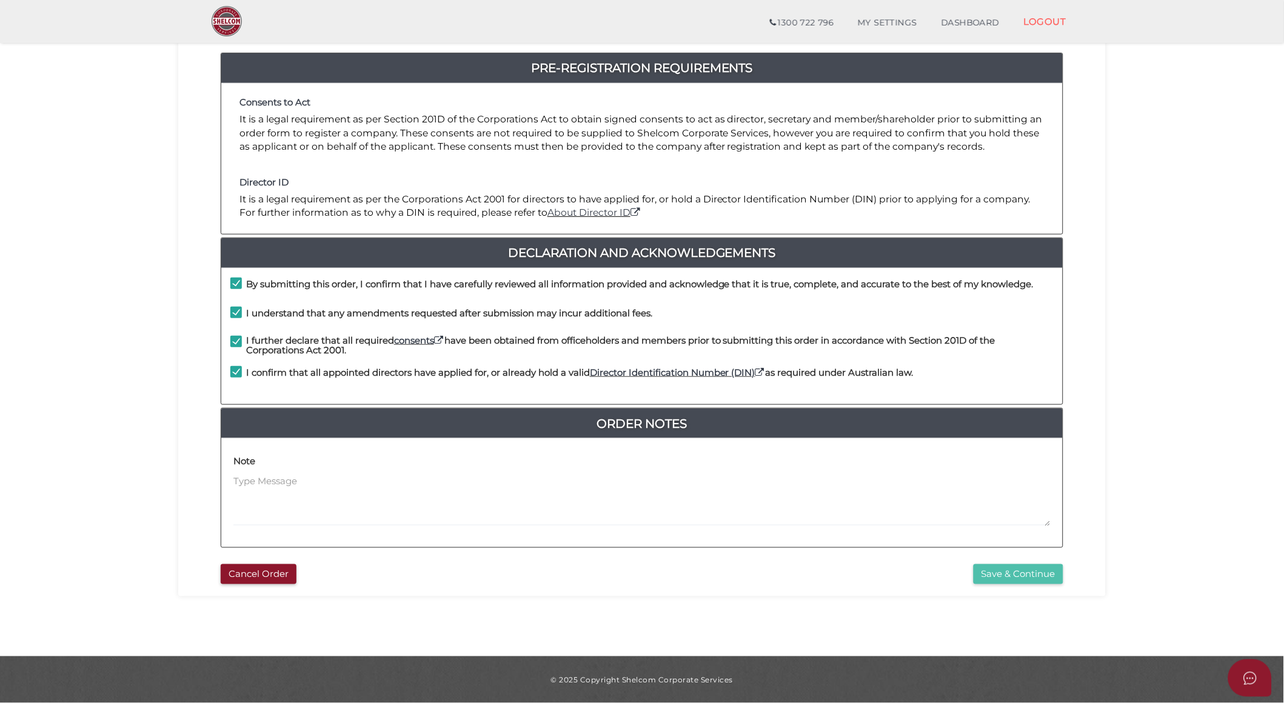  What do you see at coordinates (642, 253) in the screenshot?
I see `a: Declaration And Acknowledgements` at bounding box center [642, 253].